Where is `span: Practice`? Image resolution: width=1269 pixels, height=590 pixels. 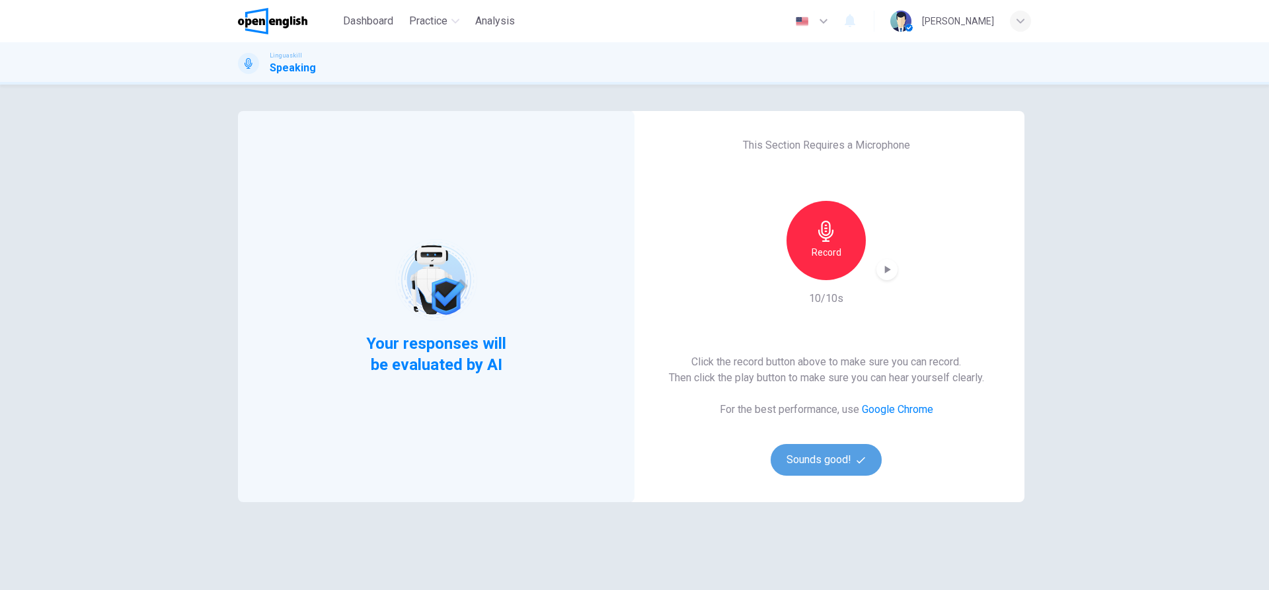 span: Practice is located at coordinates (428, 21).